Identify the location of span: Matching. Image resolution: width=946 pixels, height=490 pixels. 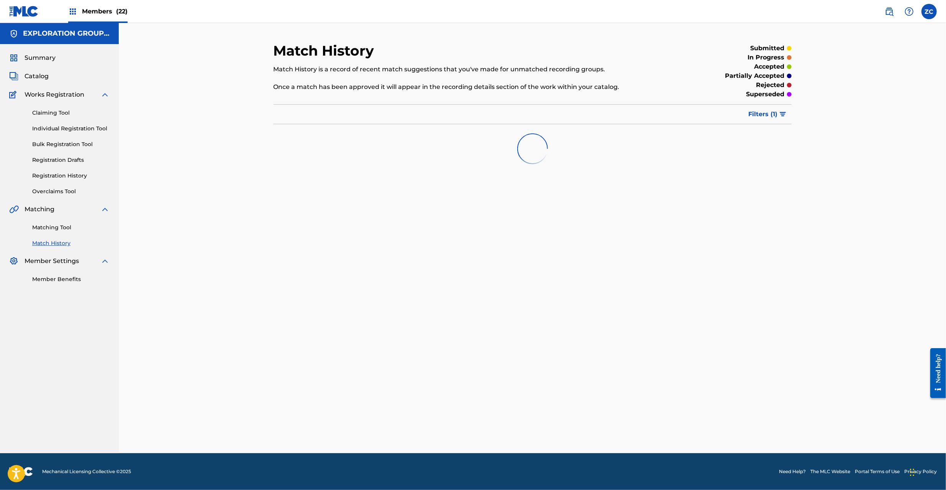
(39, 209).